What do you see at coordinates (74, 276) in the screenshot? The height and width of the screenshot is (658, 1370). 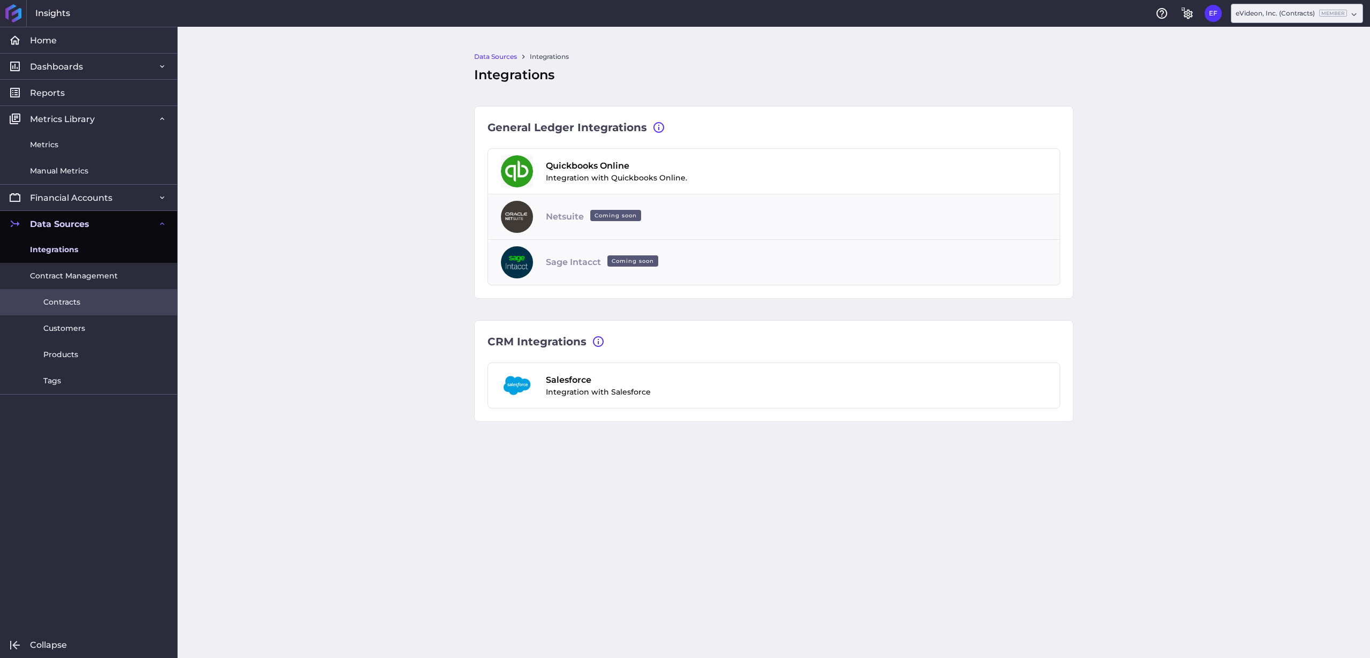 I see `span: Contract Management` at bounding box center [74, 276].